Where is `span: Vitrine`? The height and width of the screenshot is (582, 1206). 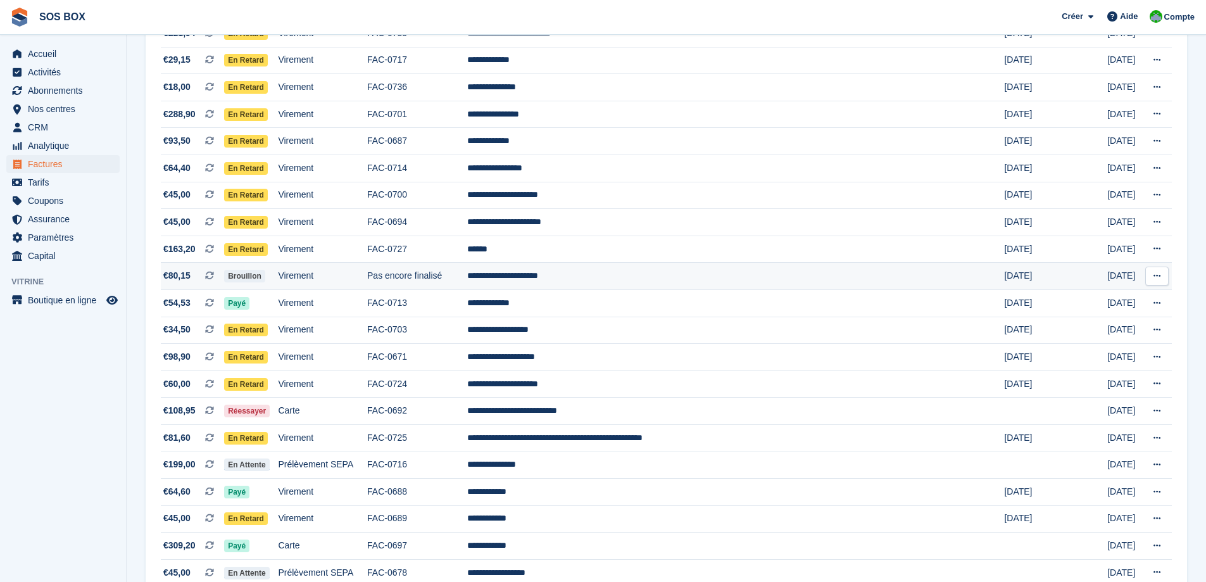
span: Vitrine is located at coordinates (68, 282).